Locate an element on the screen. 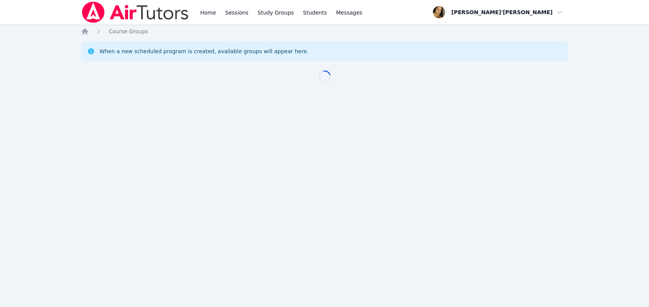 Image resolution: width=649 pixels, height=307 pixels. div: When a new scheduled program is created, available groups will appear here. is located at coordinates (204, 51).